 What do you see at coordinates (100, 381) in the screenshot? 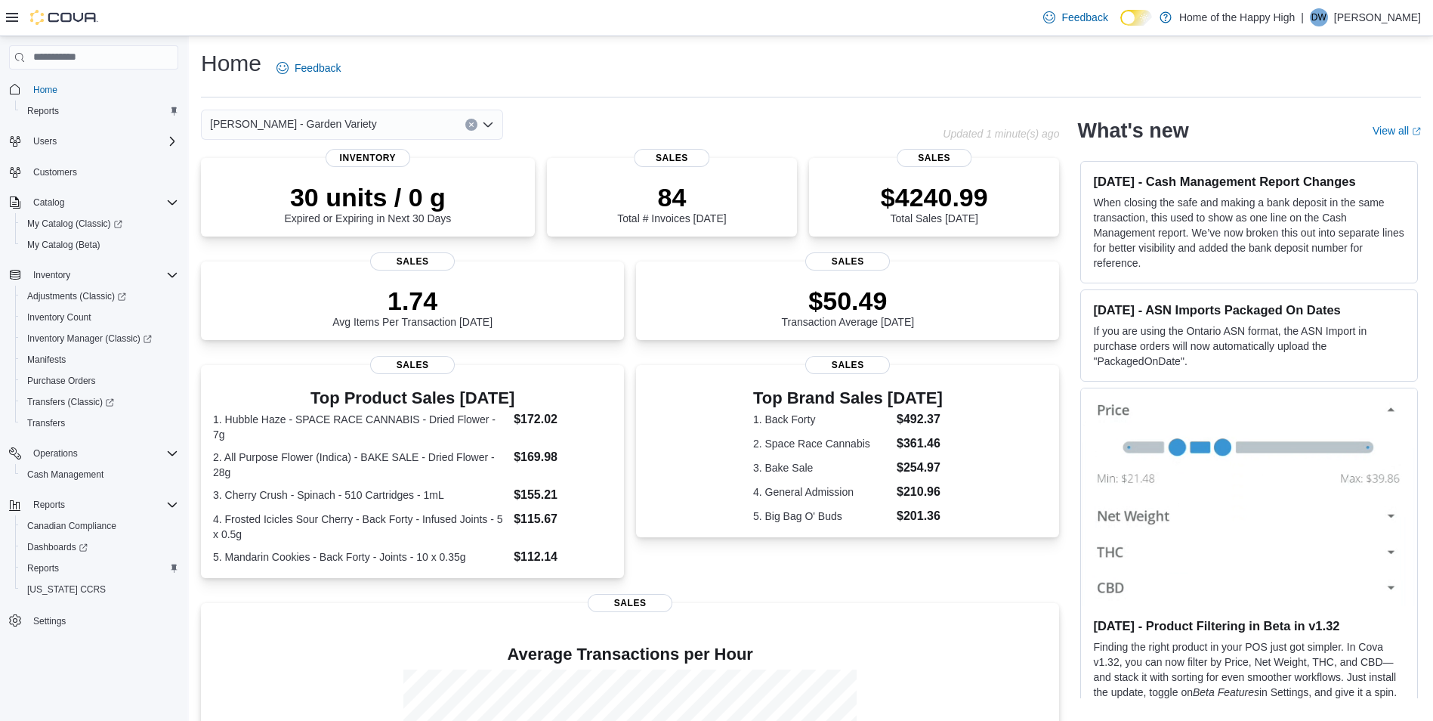
I see `button: Purchase Orders` at bounding box center [100, 381].